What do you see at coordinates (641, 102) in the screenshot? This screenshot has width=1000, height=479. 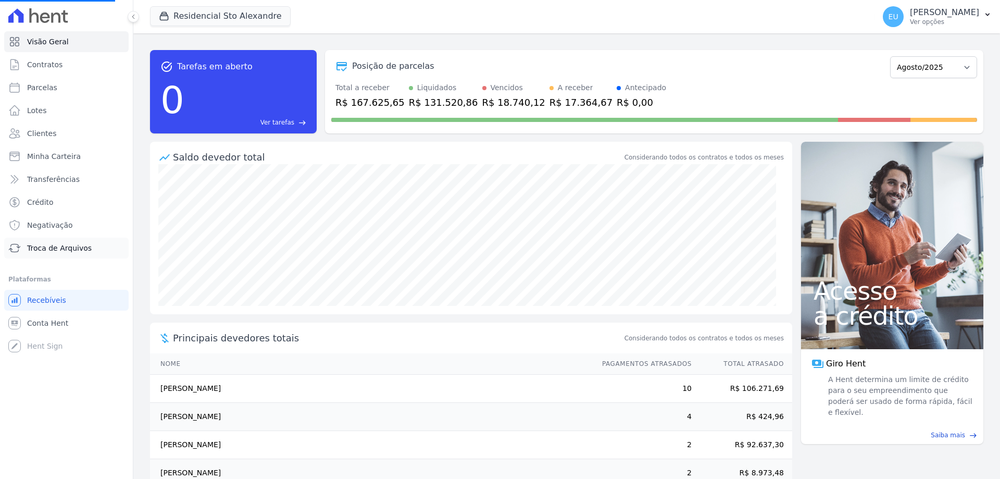 I see `div: R$ 0,00` at bounding box center [641, 102].